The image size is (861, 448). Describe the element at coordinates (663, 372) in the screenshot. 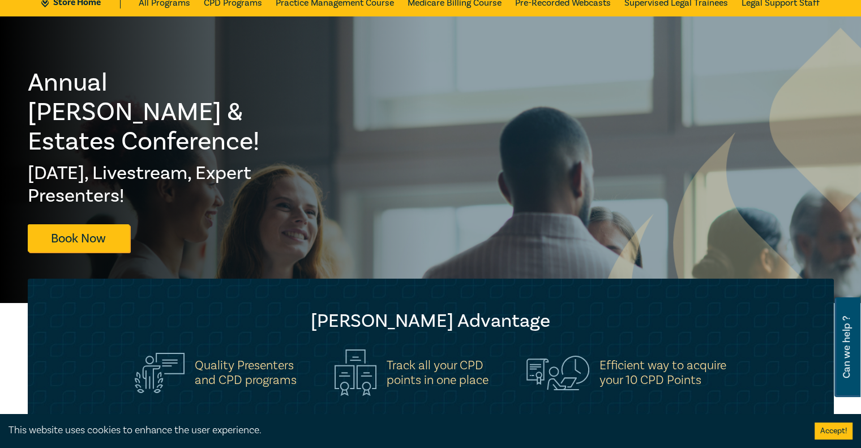

I see `h5: Efficient way to acquire your 10 CPD Points` at that location.